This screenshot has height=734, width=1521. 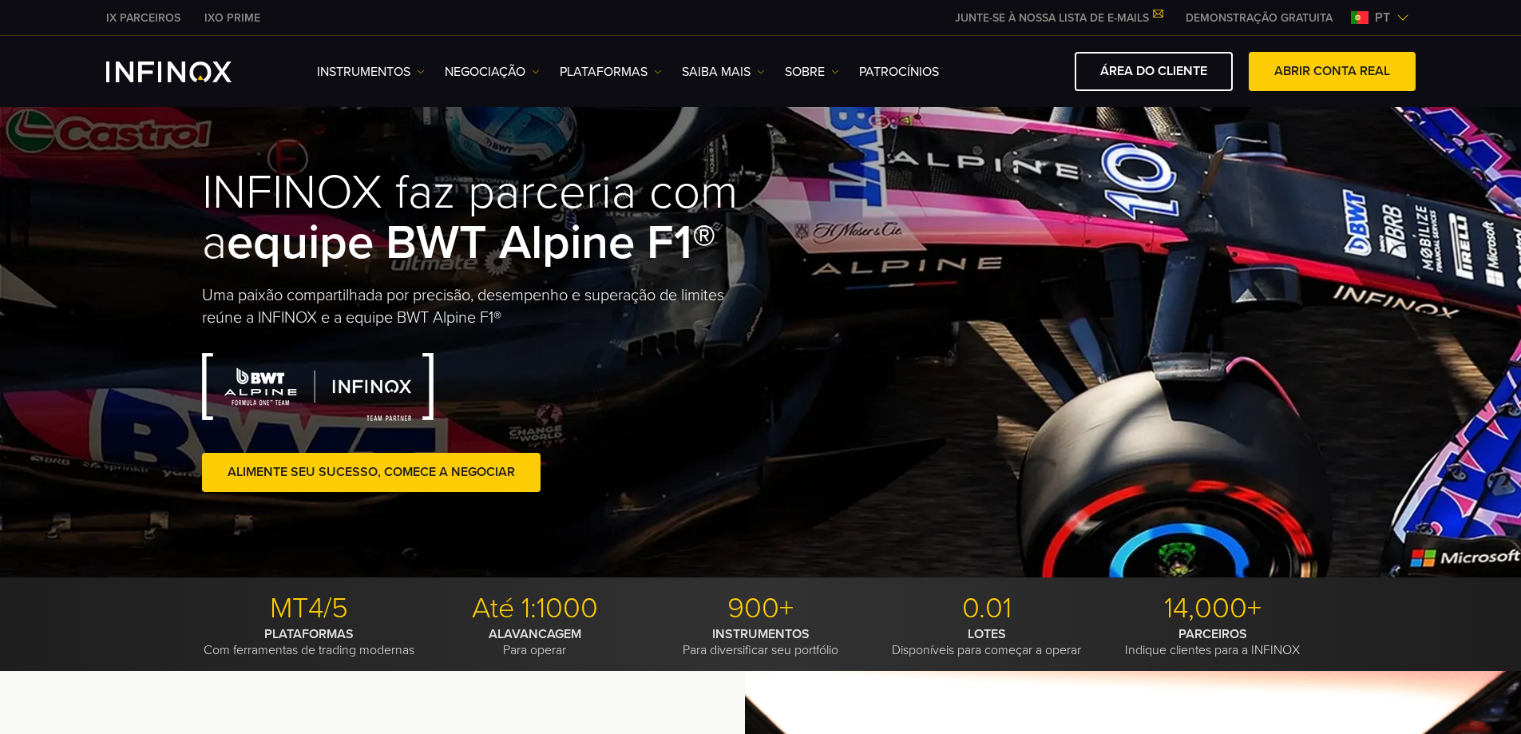 What do you see at coordinates (482, 218) in the screenshot?
I see `h1: INFINOX faz parceria com a` at bounding box center [482, 218].